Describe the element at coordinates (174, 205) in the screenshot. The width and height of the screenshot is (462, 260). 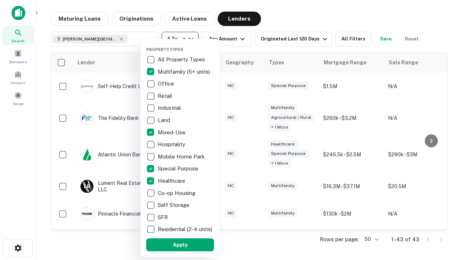
I see `p: Self Storage` at that location.